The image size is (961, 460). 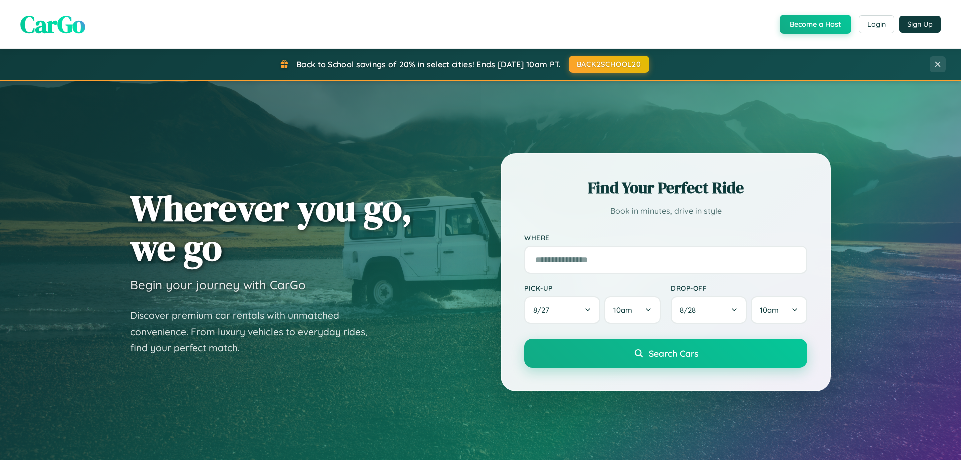 I want to click on button: Become a Host, so click(x=816, y=24).